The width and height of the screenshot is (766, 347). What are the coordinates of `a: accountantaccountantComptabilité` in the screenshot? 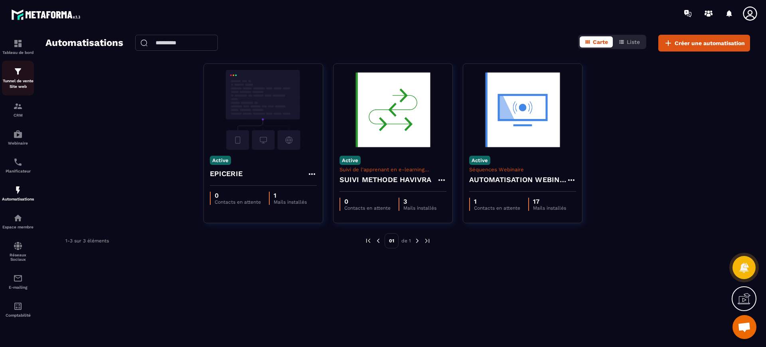 It's located at (18, 309).